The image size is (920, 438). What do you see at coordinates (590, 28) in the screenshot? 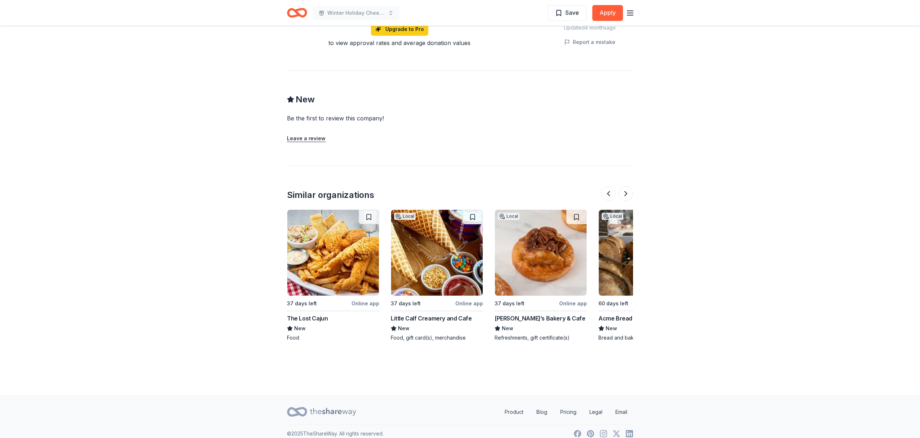
I see `div: Updated 4 months ago` at bounding box center [590, 28].